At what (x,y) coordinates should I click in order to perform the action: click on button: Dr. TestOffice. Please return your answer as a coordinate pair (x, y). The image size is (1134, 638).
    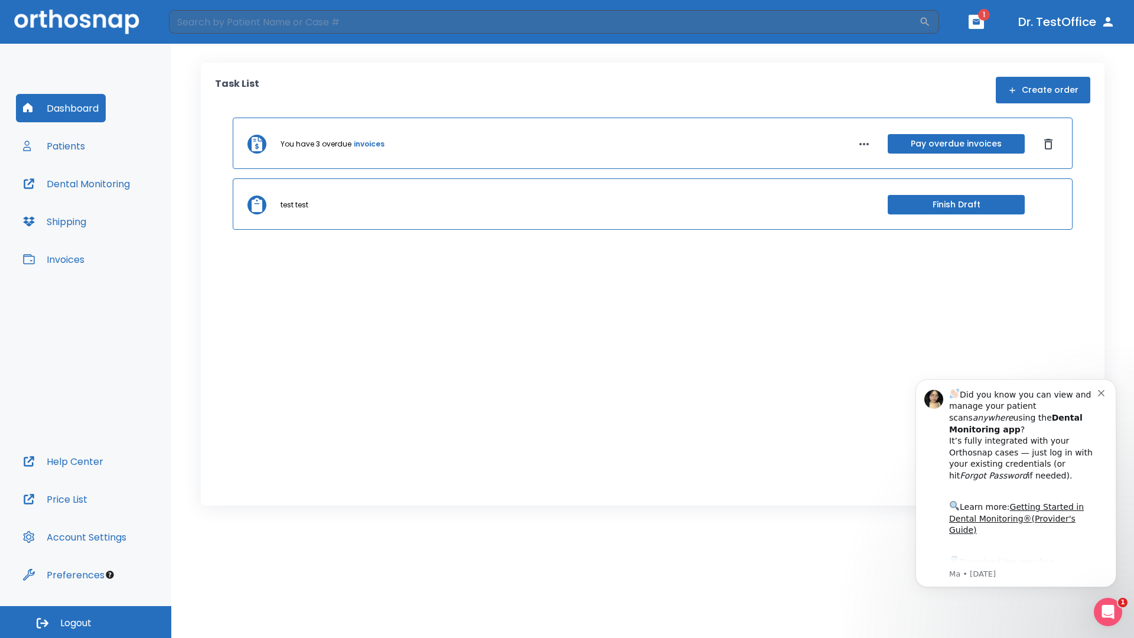
    Looking at the image, I should click on (1066, 22).